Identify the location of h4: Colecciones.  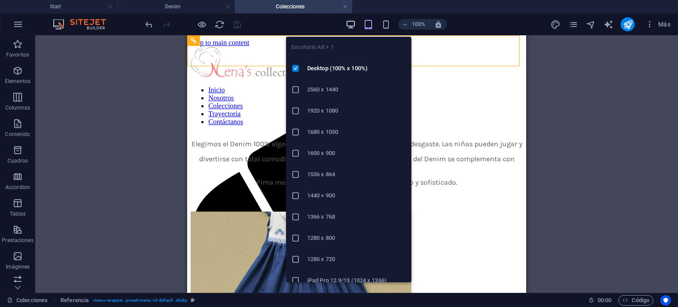
(294, 7).